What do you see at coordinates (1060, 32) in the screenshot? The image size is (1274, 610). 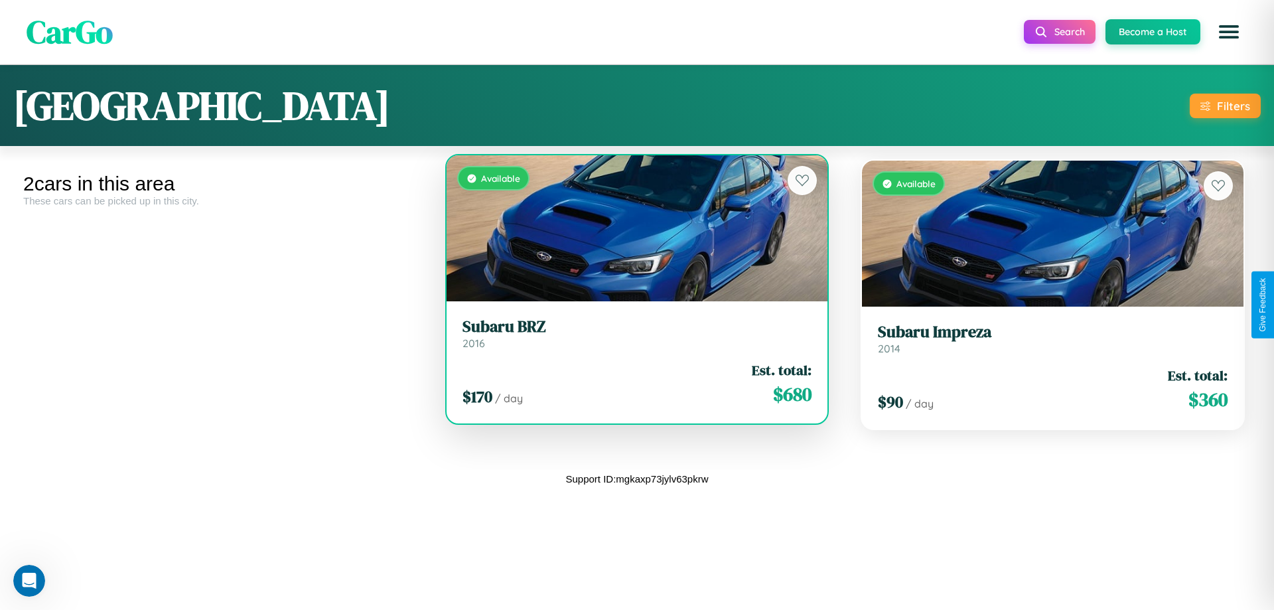 I see `button: Search` at bounding box center [1060, 32].